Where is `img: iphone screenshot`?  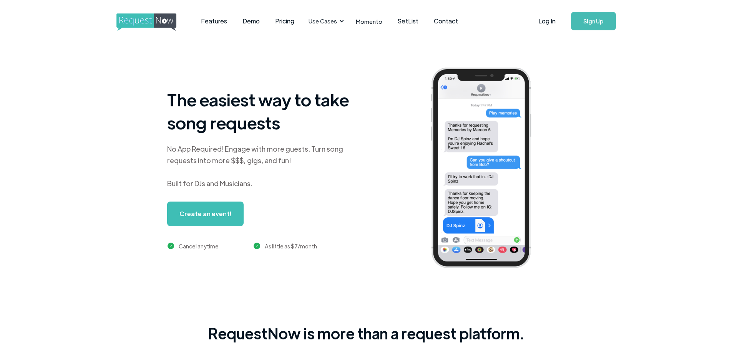
img: iphone screenshot is located at coordinates (487, 169).